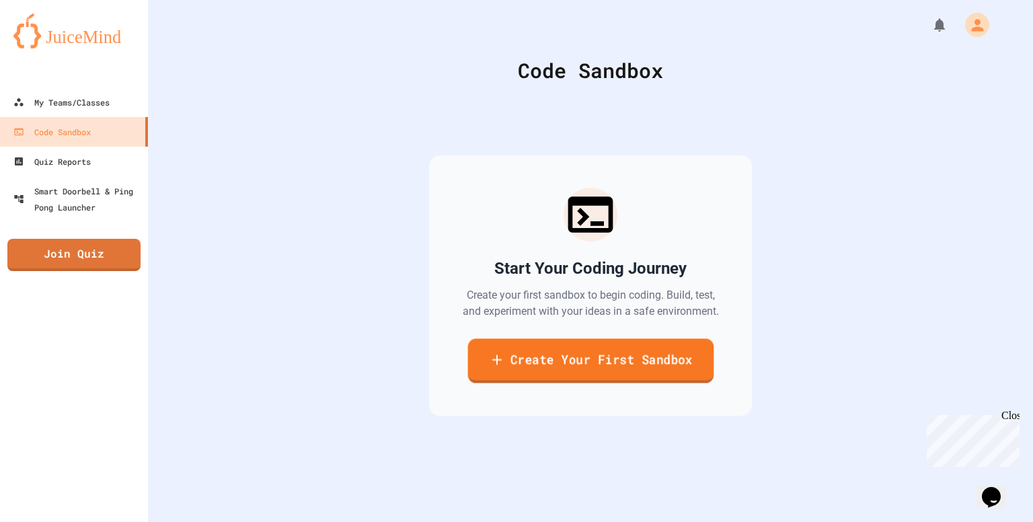 This screenshot has width=1033, height=522. Describe the element at coordinates (52, 161) in the screenshot. I see `div: Quiz Reports` at that location.